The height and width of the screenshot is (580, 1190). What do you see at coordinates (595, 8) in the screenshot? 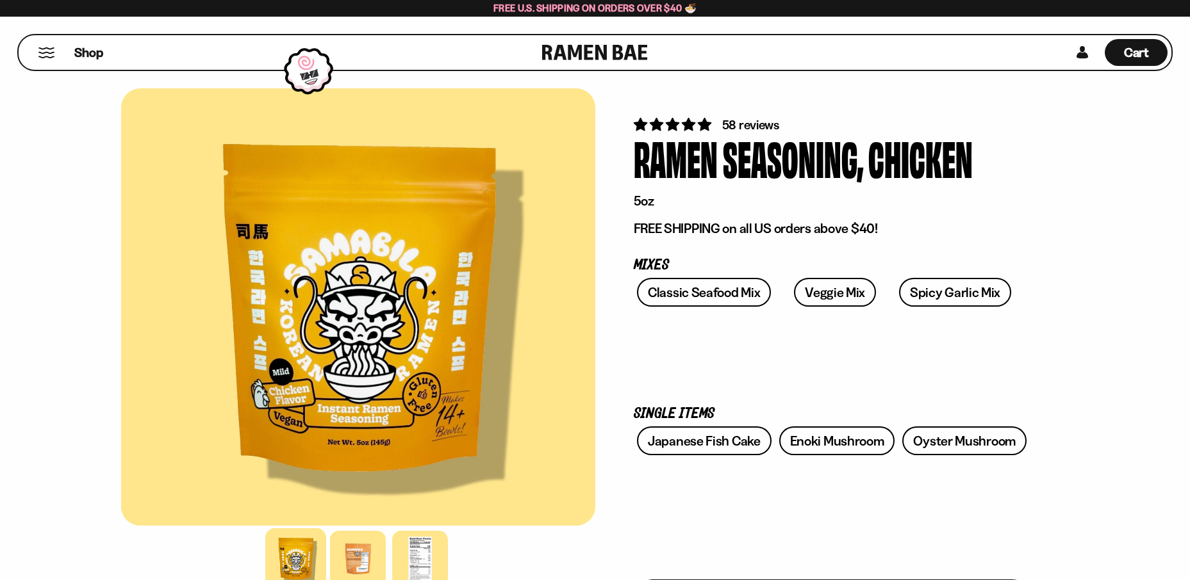
I see `span: Free U.S. Shipping on Orders over $40 🍜` at bounding box center [595, 8].